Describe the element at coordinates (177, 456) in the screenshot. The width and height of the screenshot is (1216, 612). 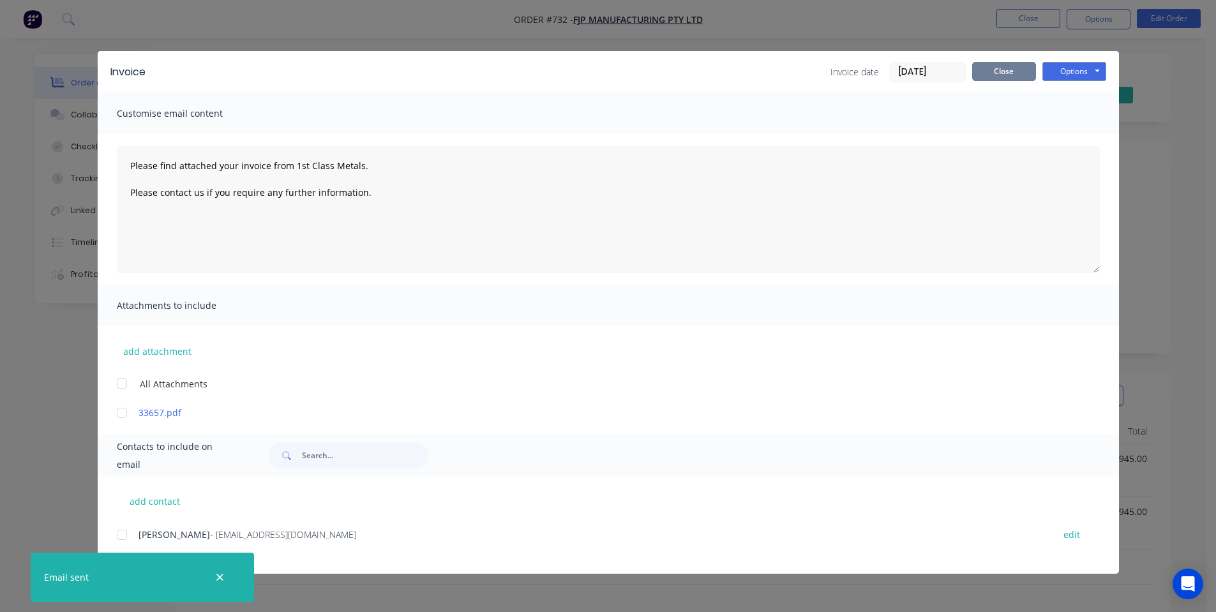
I see `span: Contacts to include on email` at that location.